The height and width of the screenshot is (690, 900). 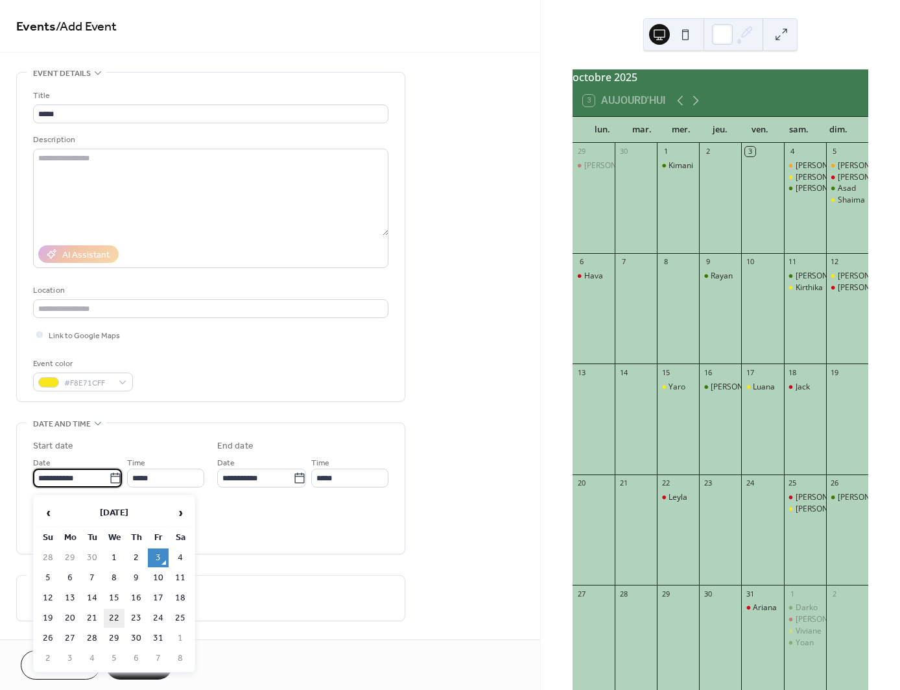 What do you see at coordinates (805, 497) in the screenshot?
I see `div: Elizabeth` at bounding box center [805, 497].